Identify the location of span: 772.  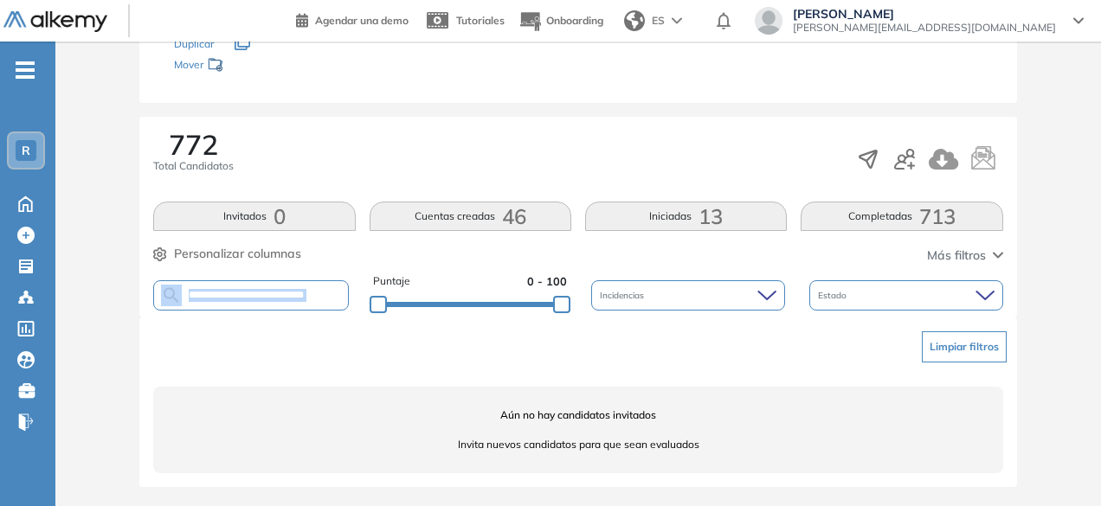
(193, 145).